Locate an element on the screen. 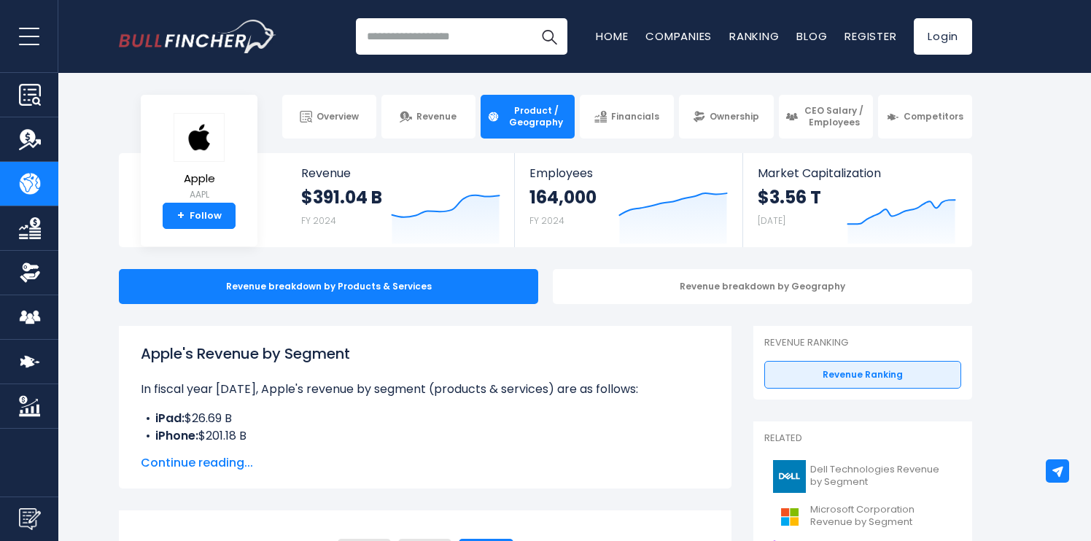  small: AAPL is located at coordinates (199, 195).